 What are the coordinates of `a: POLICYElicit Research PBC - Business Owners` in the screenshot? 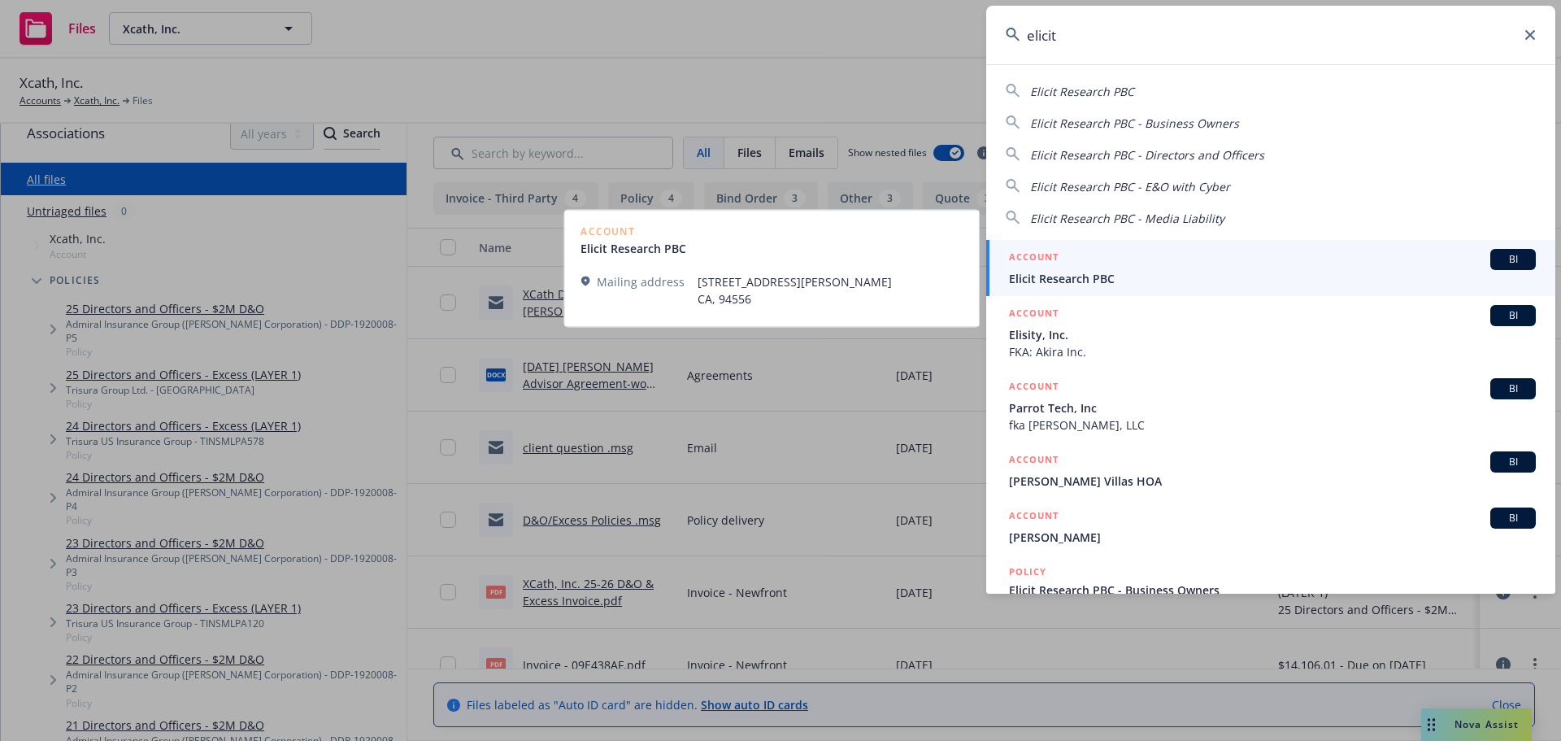 It's located at (1271, 589).